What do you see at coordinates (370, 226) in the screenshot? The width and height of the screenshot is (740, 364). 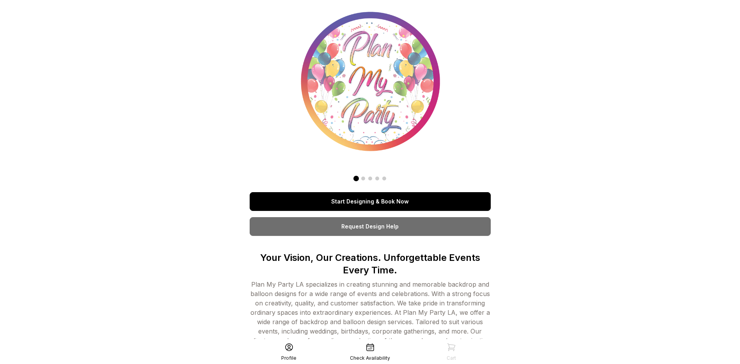 I see `a: Request Design Help` at bounding box center [370, 226].